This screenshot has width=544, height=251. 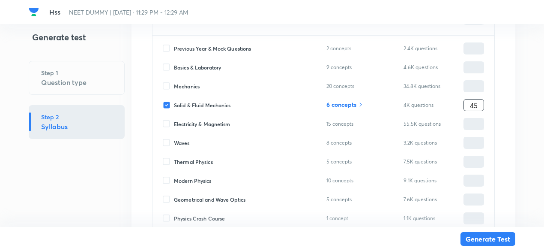 I want to click on p: 8 concepts, so click(x=357, y=143).